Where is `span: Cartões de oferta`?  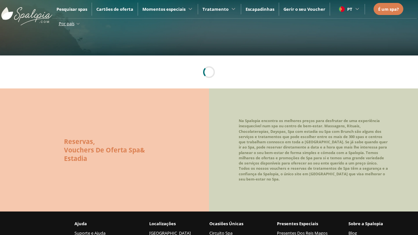 span: Cartões de oferta is located at coordinates (115, 9).